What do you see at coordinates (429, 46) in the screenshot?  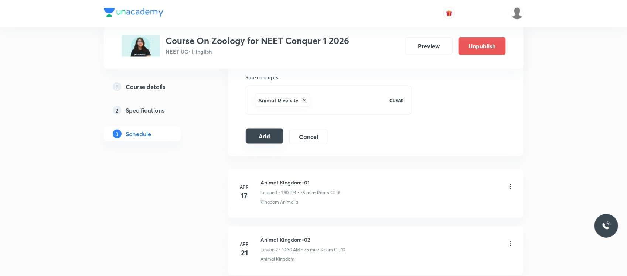 I see `button: Preview` at bounding box center [429, 46].